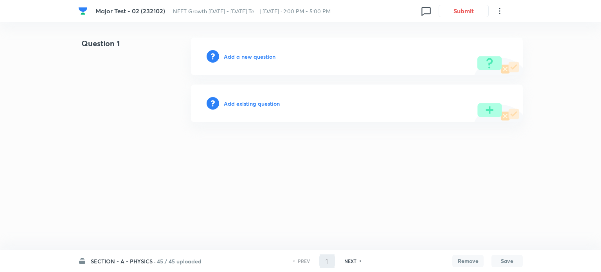 The width and height of the screenshot is (601, 272). Describe the element at coordinates (130, 11) in the screenshot. I see `span: Major Test - 02 (232102)` at that location.